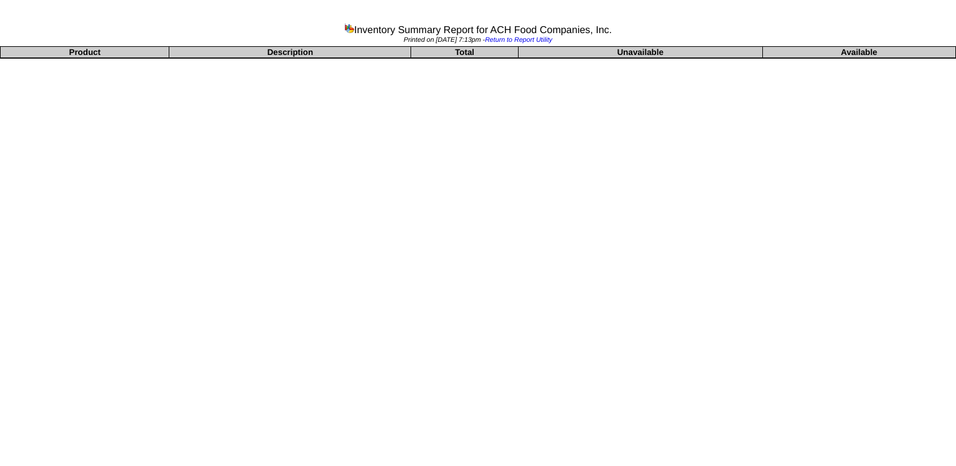 The image size is (956, 466). Describe the element at coordinates (859, 53) in the screenshot. I see `th: Available` at that location.